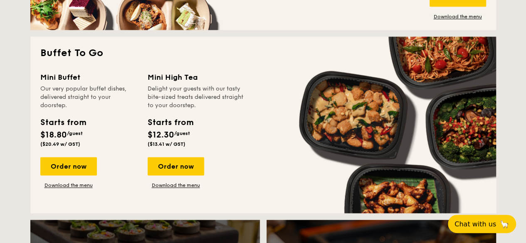  Describe the element at coordinates (196, 77) in the screenshot. I see `div: Mini High Tea` at that location.